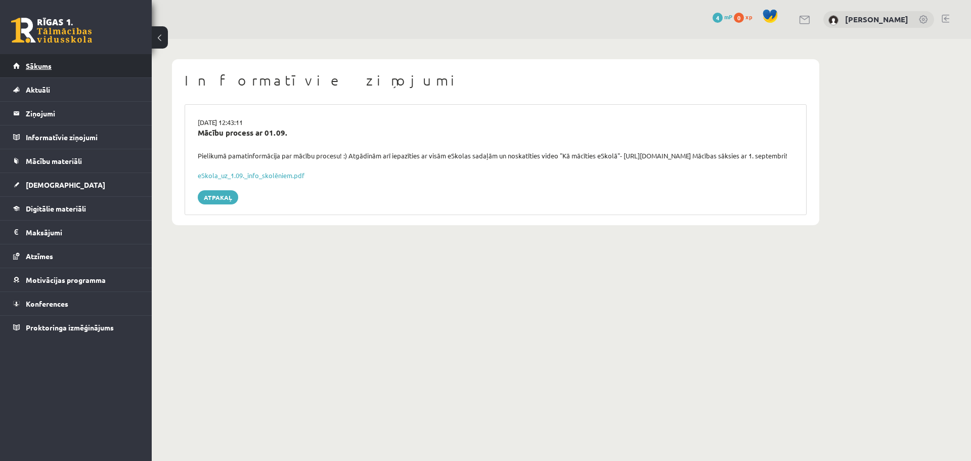 The image size is (971, 461). What do you see at coordinates (495, 80) in the screenshot?
I see `h1: Informatīvie ziņojumi` at bounding box center [495, 80].